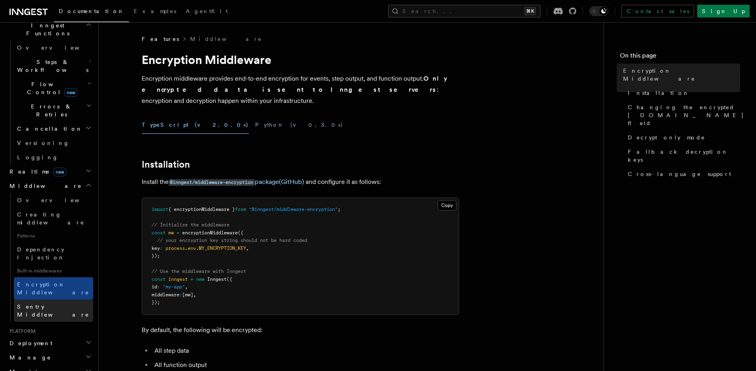 Image resolution: width=756 pixels, height=371 pixels. I want to click on span: Sentry Middleware, so click(53, 310).